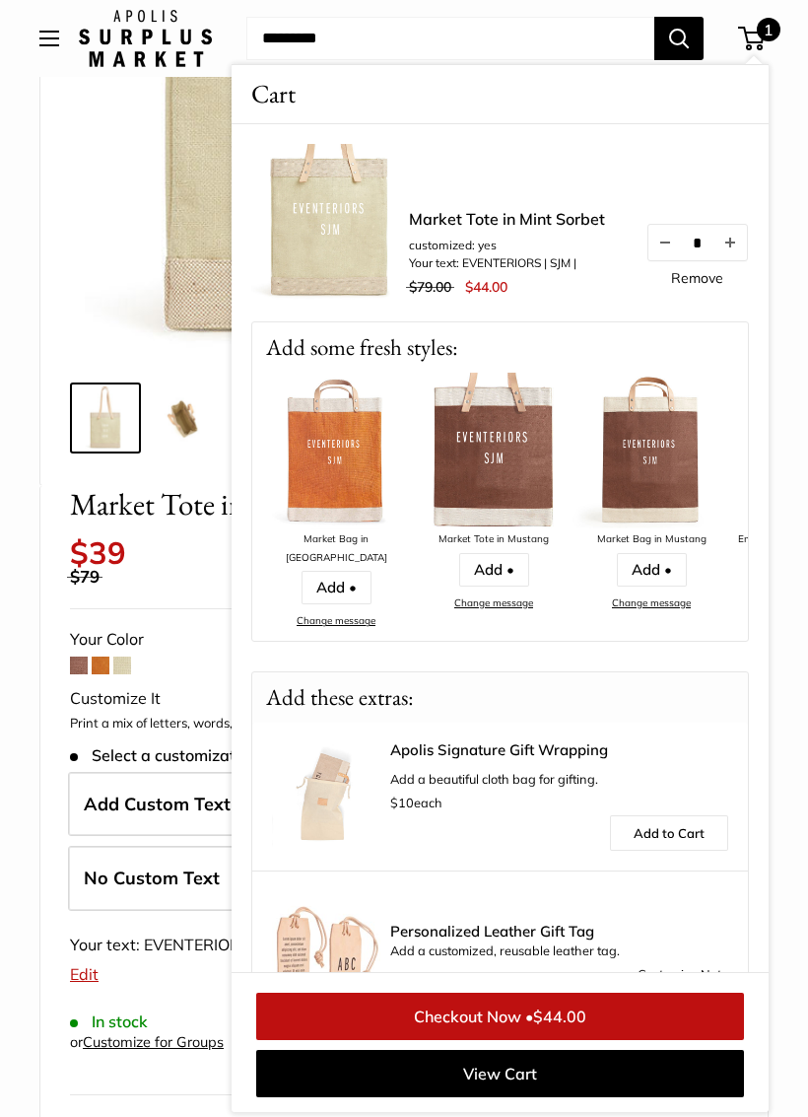 The height and width of the screenshot is (1117, 808). I want to click on button: Open menu, so click(49, 38).